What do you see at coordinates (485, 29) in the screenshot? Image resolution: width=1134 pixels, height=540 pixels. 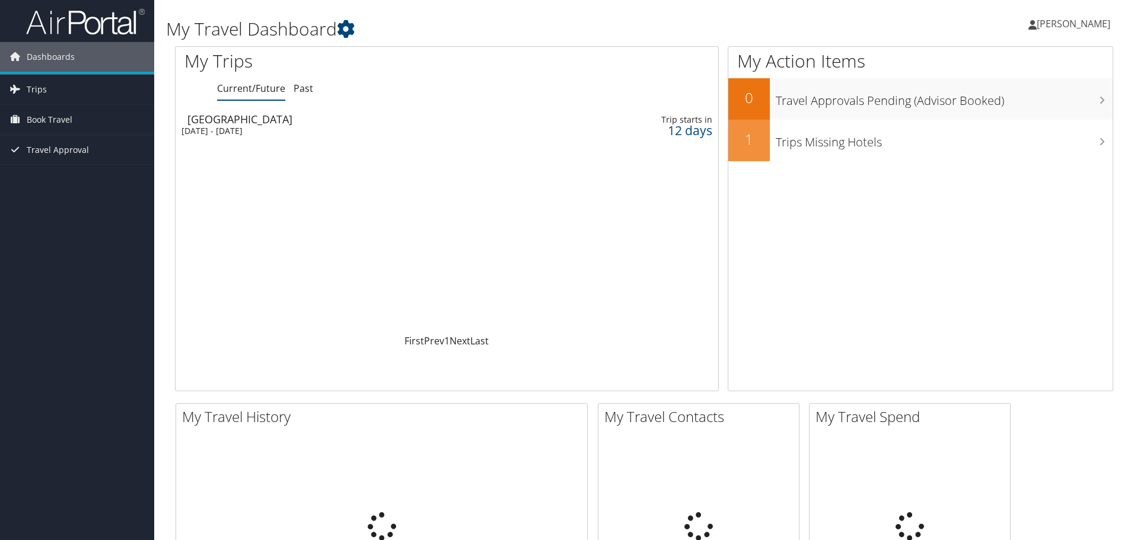 I see `h1: My Travel Dashboard` at bounding box center [485, 29].